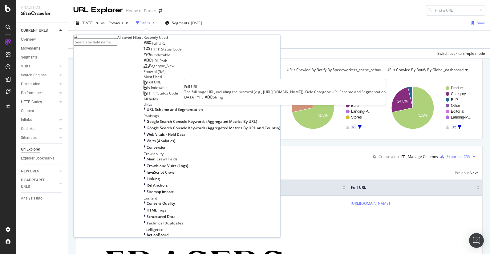  What do you see at coordinates (29, 57) in the screenshot?
I see `div: Segments` at bounding box center [29, 57].